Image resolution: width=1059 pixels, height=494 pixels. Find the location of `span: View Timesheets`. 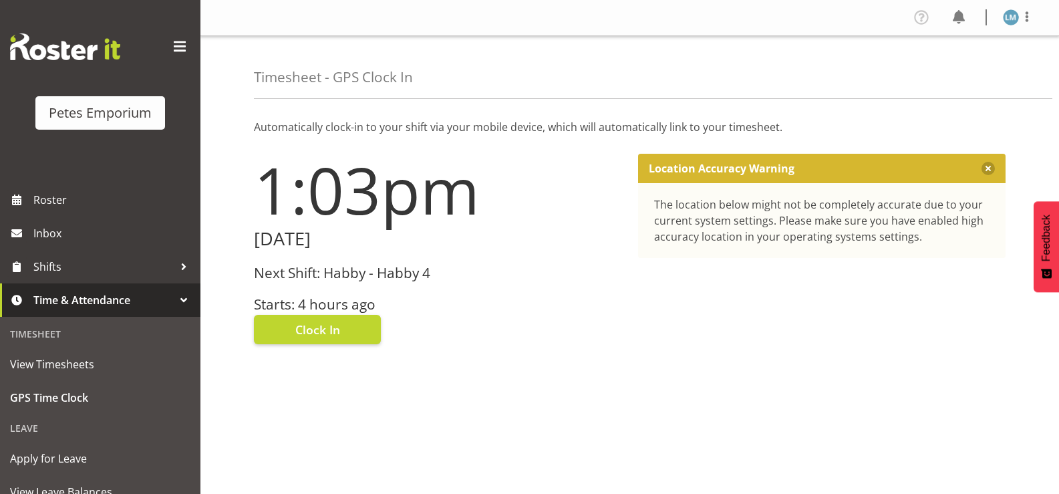

span: View Timesheets is located at coordinates (100, 364).